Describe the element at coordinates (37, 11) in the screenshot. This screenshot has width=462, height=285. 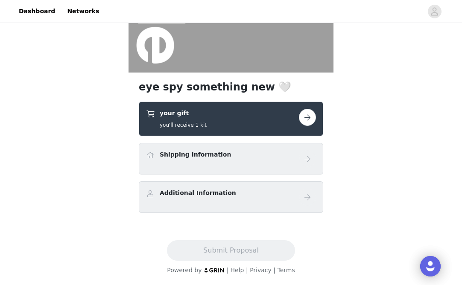
I see `a: Dashboard` at that location.